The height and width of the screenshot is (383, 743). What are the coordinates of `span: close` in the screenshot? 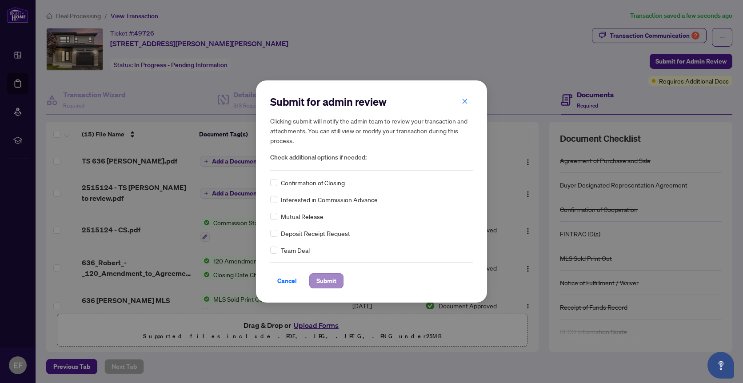 It's located at (465, 101).